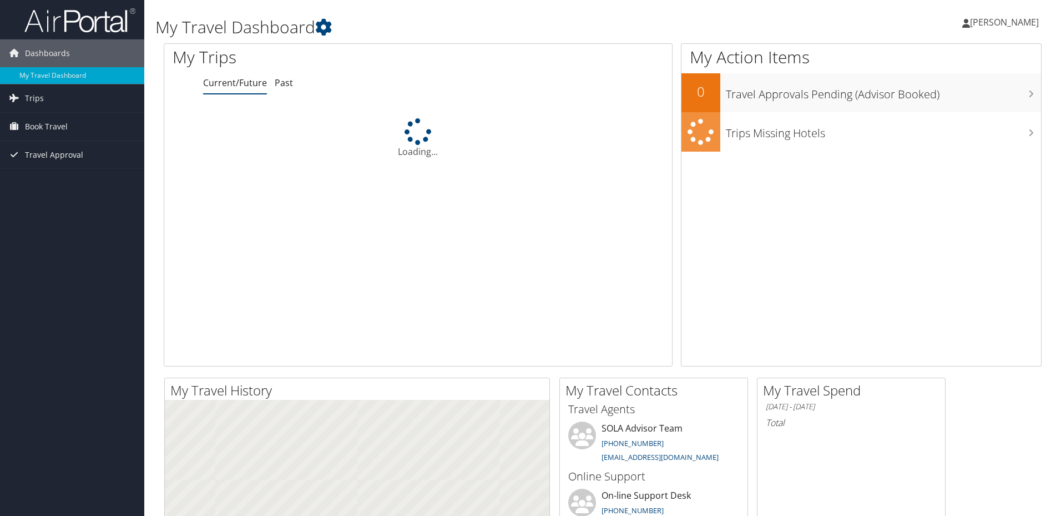 This screenshot has width=1061, height=516. What do you see at coordinates (418, 138) in the screenshot?
I see `div: Loading...` at bounding box center [418, 138].